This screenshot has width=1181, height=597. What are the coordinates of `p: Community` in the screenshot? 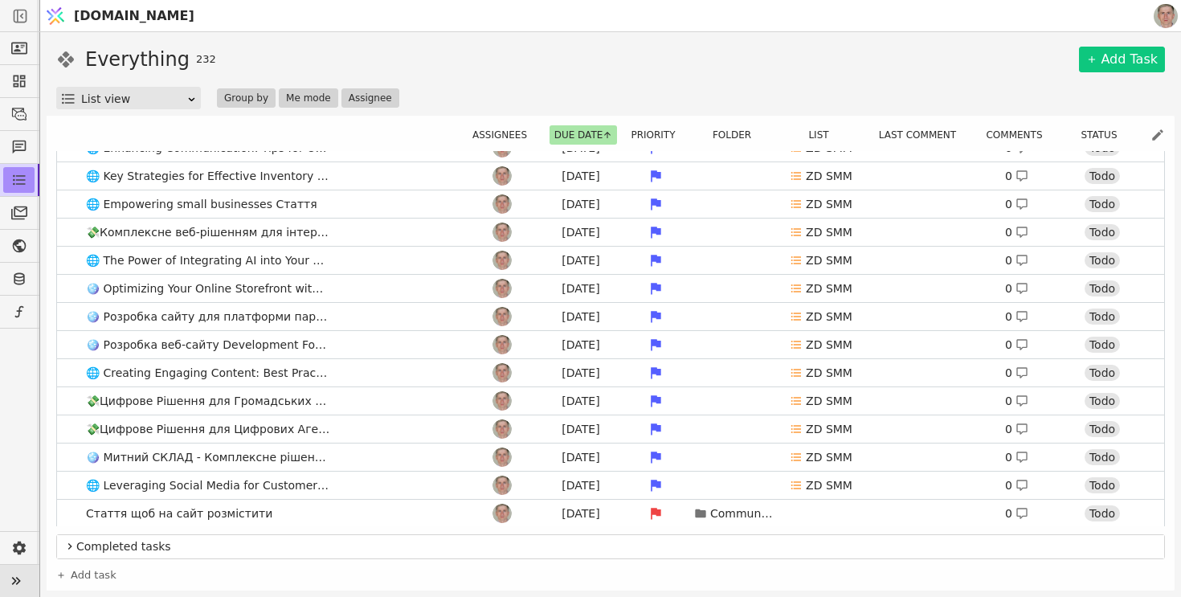 It's located at (743, 514).